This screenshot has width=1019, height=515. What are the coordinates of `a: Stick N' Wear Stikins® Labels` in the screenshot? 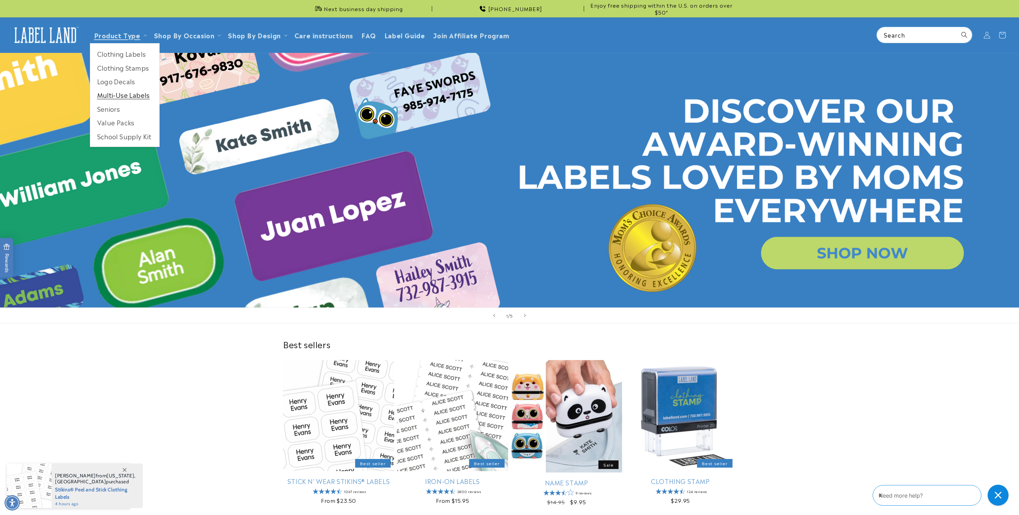 It's located at (338, 481).